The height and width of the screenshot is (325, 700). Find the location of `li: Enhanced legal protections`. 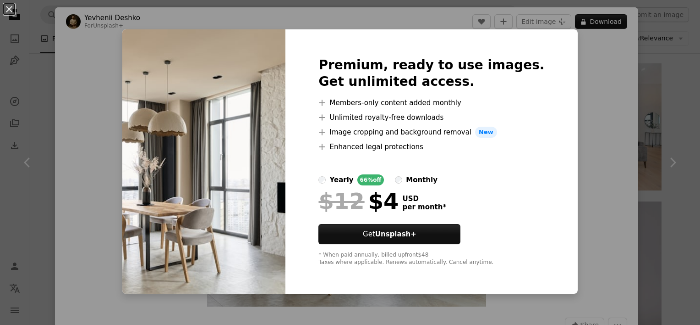

li: Enhanced legal protections is located at coordinates (431, 147).